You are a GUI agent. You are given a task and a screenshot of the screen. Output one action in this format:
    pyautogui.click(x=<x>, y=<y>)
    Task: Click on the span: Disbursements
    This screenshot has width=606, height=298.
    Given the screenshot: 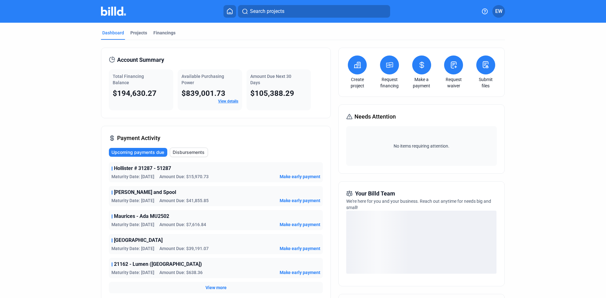 What is the action you would take?
    pyautogui.click(x=188, y=152)
    